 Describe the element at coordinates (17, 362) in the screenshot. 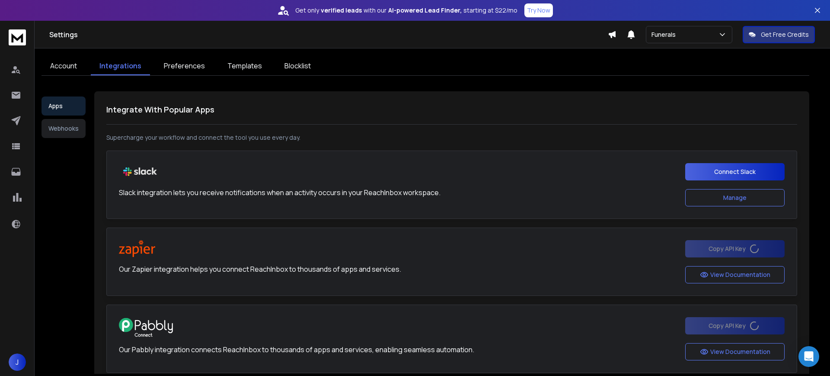

I see `button: J` at that location.